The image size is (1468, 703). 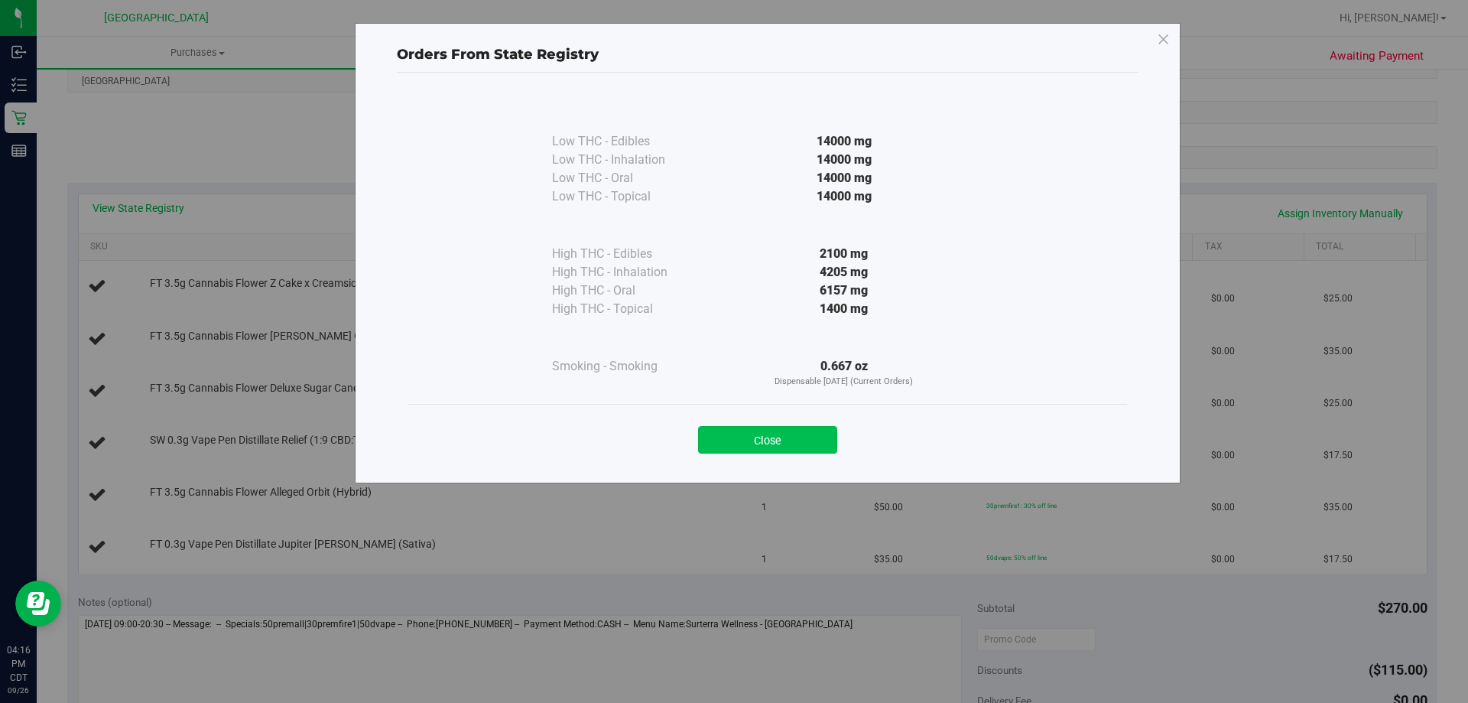 What do you see at coordinates (844, 272) in the screenshot?
I see `div: 4205 mg` at bounding box center [844, 272].